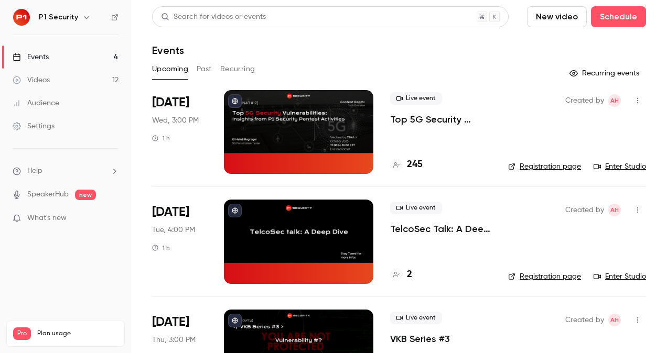 The width and height of the screenshot is (667, 353). Describe the element at coordinates (22, 334) in the screenshot. I see `span: Pro` at that location.